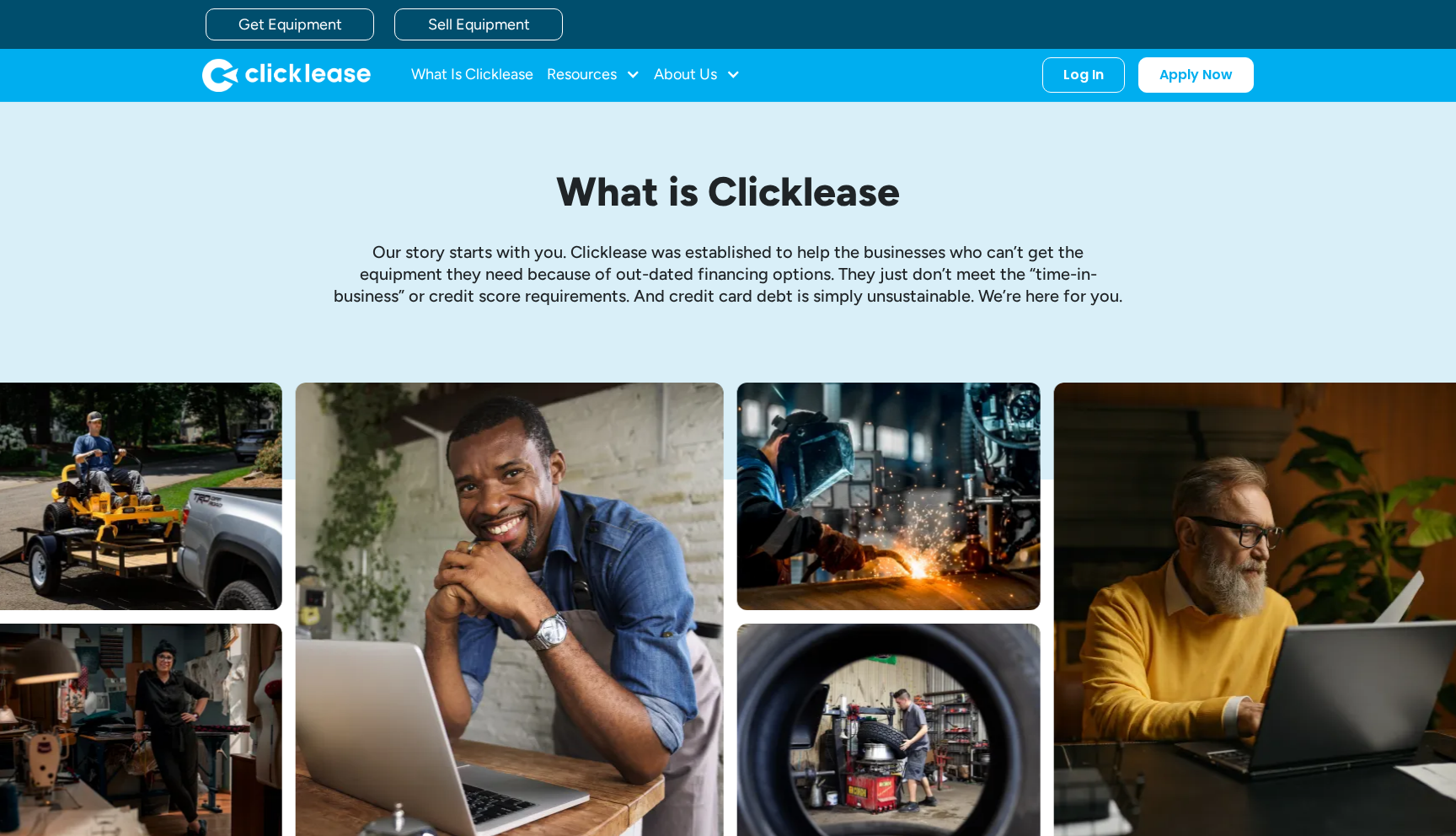 This screenshot has height=836, width=1456. What do you see at coordinates (479, 25) in the screenshot?
I see `a: Sell Equipment` at bounding box center [479, 25].